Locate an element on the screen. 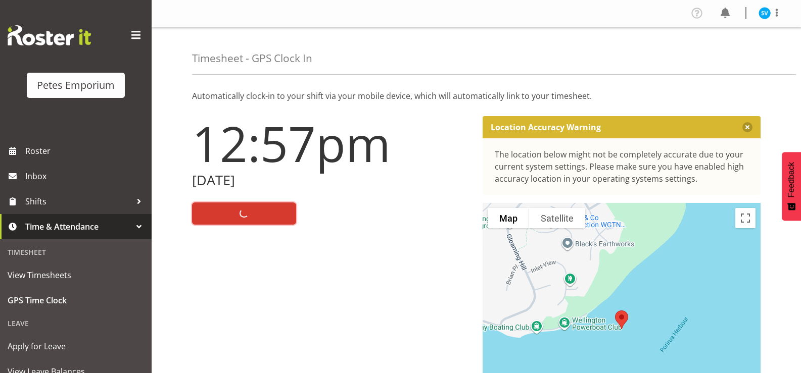 Image resolution: width=801 pixels, height=373 pixels. div: Leave is located at coordinates (76, 323).